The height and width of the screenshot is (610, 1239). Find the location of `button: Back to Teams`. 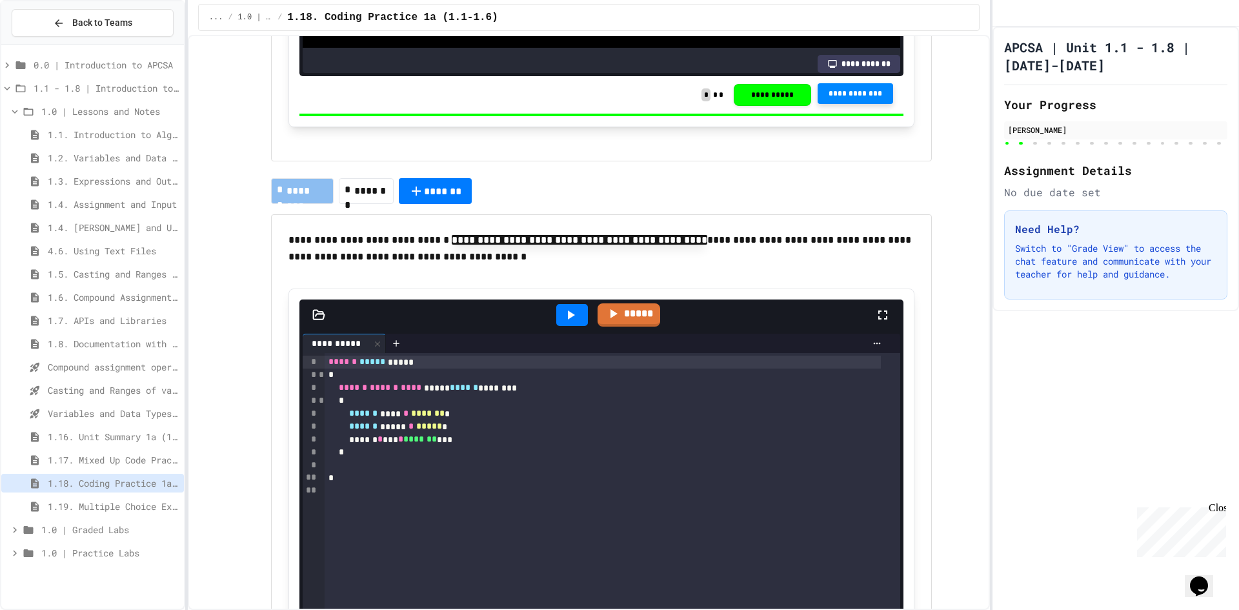

button: Back to Teams is located at coordinates (92, 23).